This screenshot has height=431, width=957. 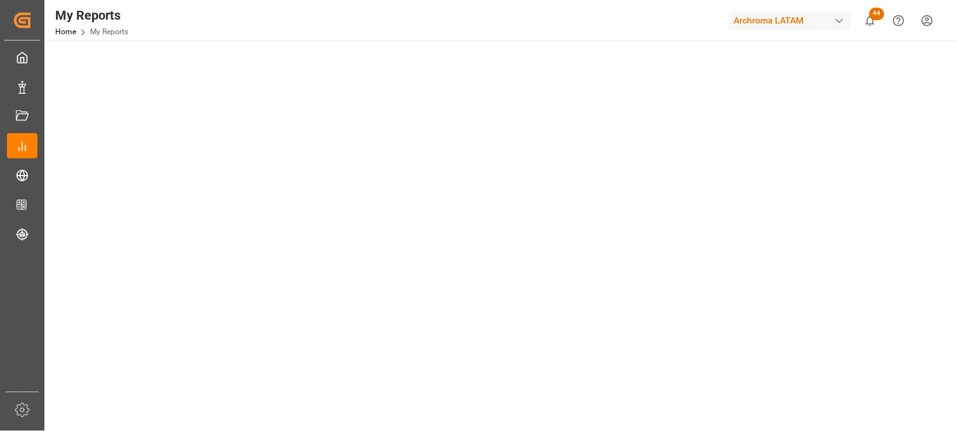 I want to click on div: My Reports, so click(x=91, y=15).